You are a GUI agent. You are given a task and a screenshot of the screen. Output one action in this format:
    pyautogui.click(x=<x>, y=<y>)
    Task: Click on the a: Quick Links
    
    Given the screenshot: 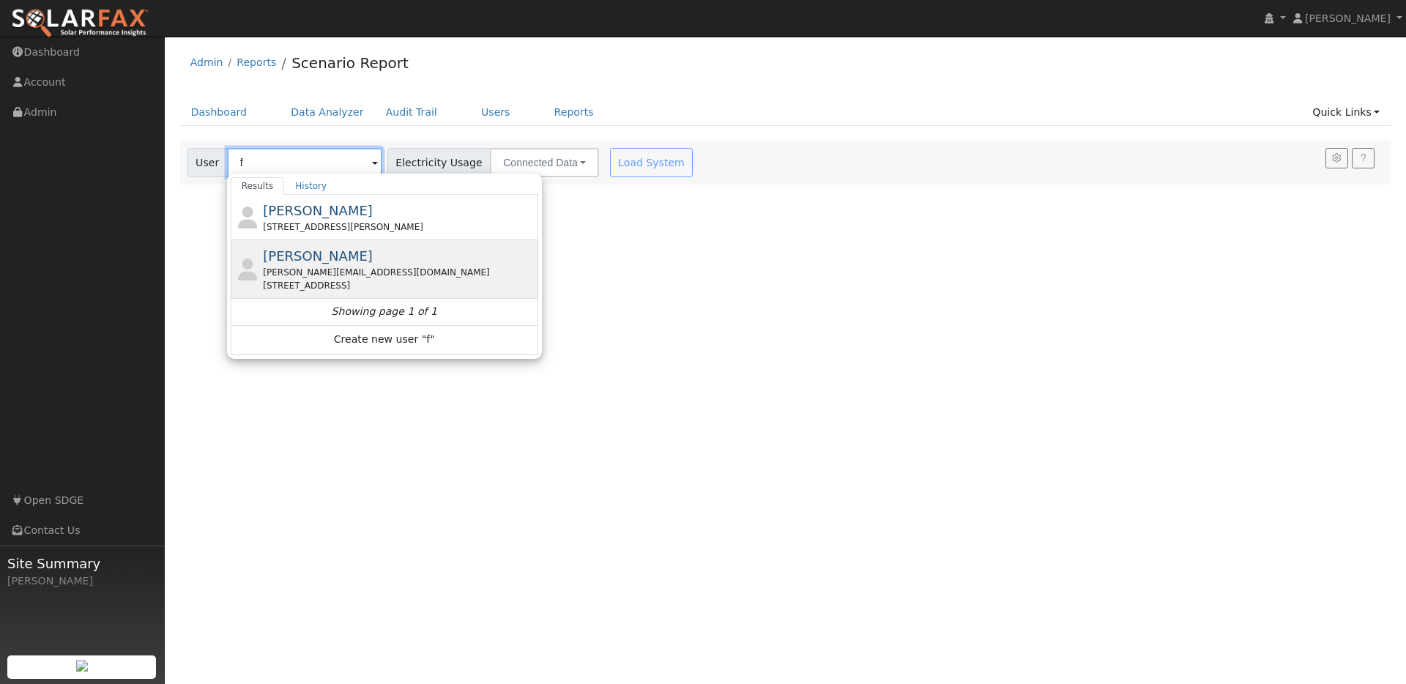 What is the action you would take?
    pyautogui.click(x=1346, y=112)
    